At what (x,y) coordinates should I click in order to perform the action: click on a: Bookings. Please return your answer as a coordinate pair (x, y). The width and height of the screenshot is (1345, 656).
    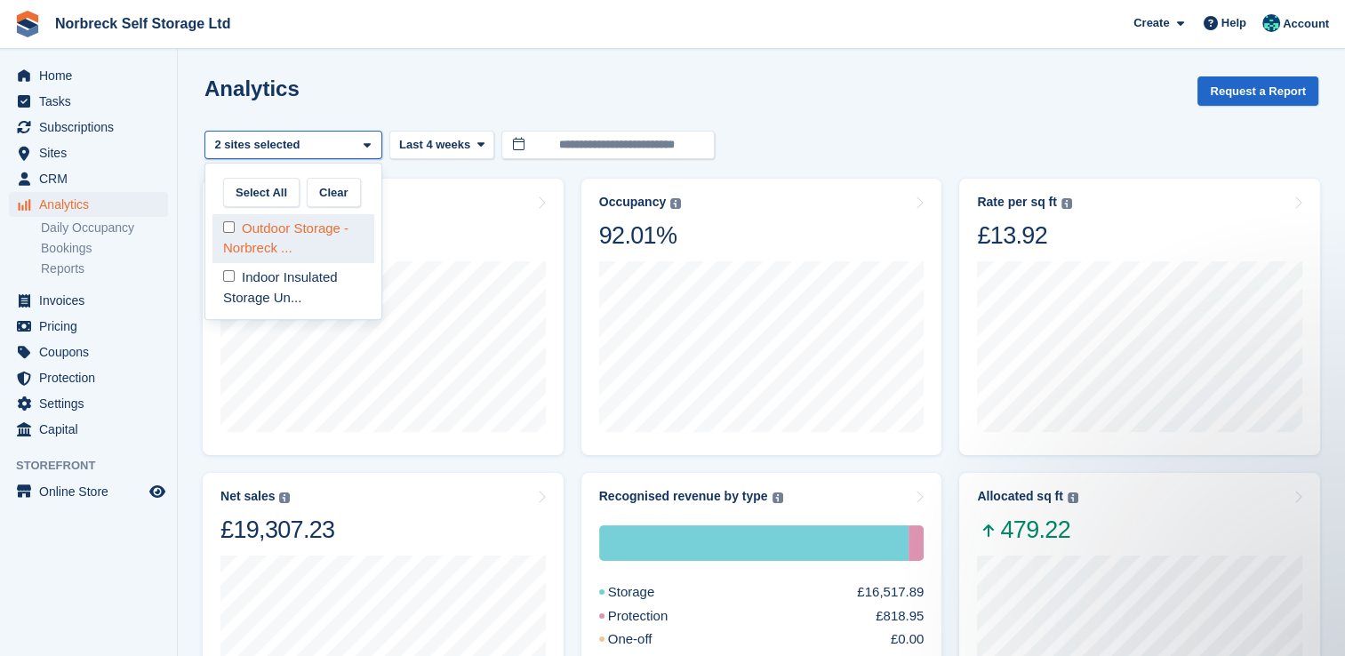
    Looking at the image, I should click on (104, 248).